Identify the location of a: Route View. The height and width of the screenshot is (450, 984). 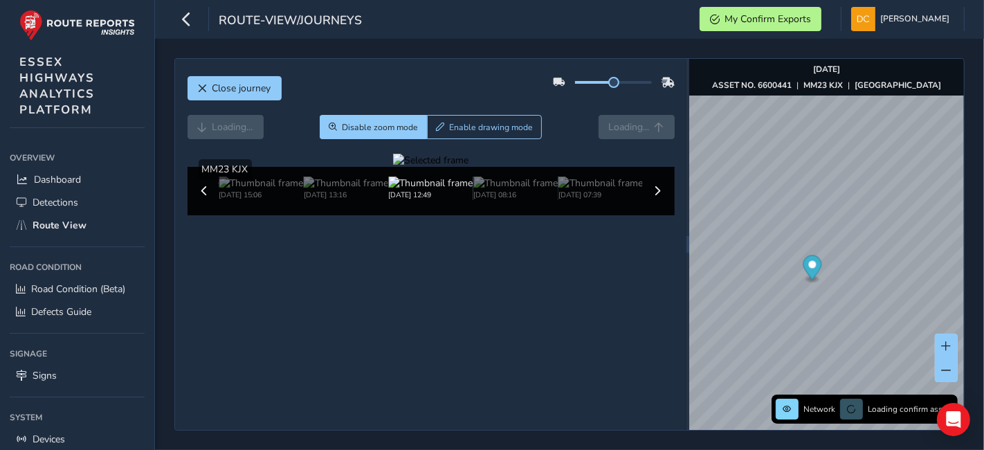
(77, 225).